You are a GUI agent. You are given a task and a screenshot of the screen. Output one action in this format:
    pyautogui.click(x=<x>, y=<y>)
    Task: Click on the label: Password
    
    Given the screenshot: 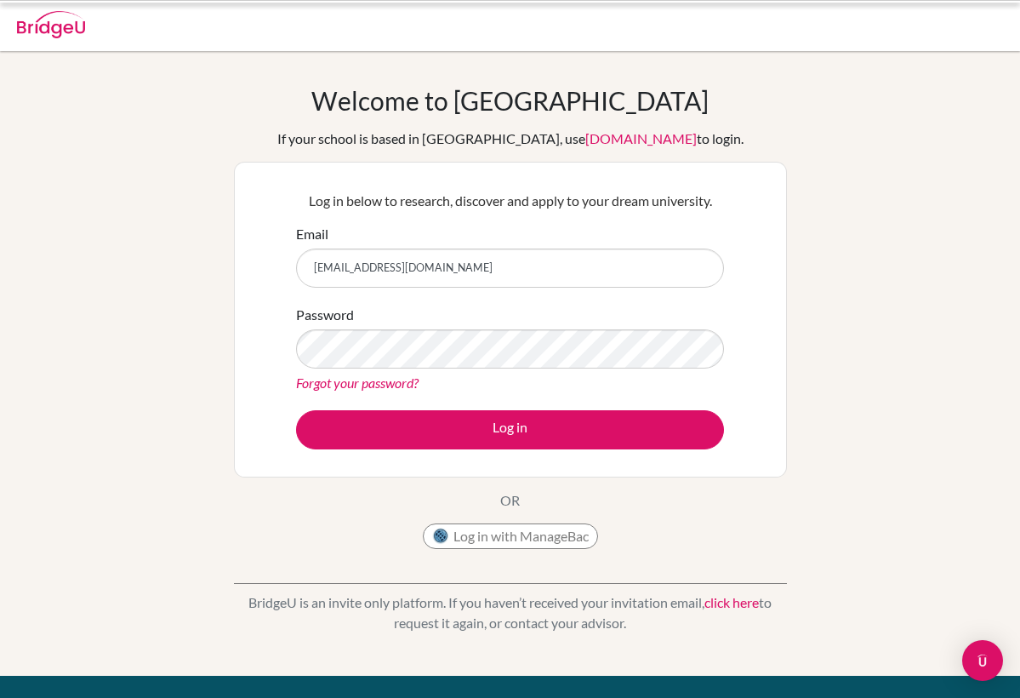 What is the action you would take?
    pyautogui.click(x=325, y=315)
    